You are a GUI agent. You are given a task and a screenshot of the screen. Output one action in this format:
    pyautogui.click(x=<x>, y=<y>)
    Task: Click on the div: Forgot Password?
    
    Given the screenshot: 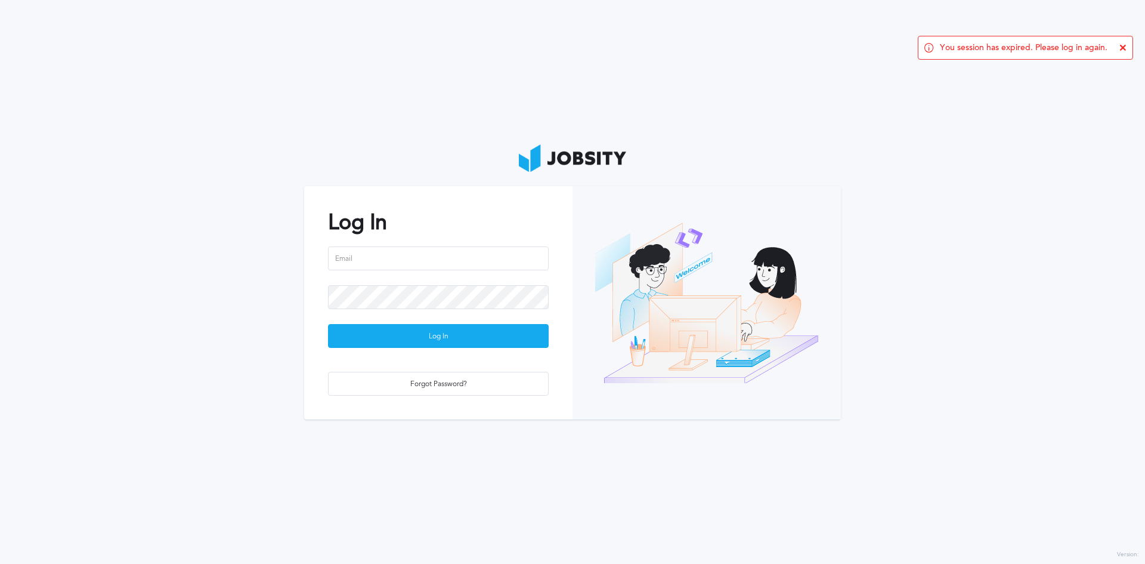 What is the action you would take?
    pyautogui.click(x=438, y=384)
    